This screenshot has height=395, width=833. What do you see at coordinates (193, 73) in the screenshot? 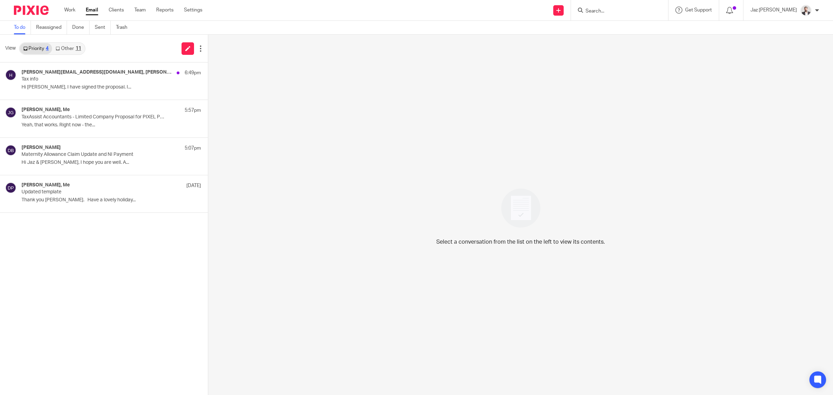
I see `p: 6:49pm` at bounding box center [193, 73].